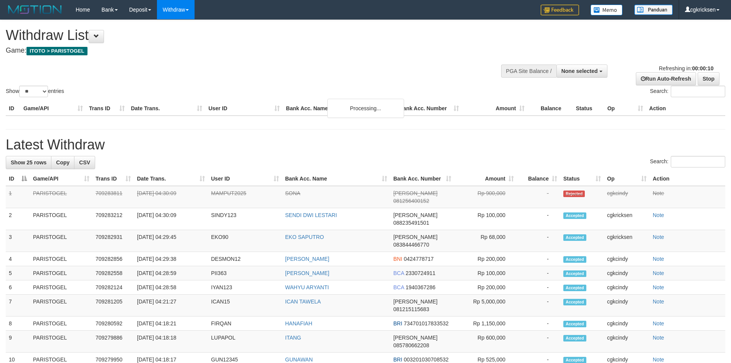  What do you see at coordinates (421, 273) in the screenshot?
I see `span: Copy 2330724911 to clipboard` at bounding box center [421, 273].